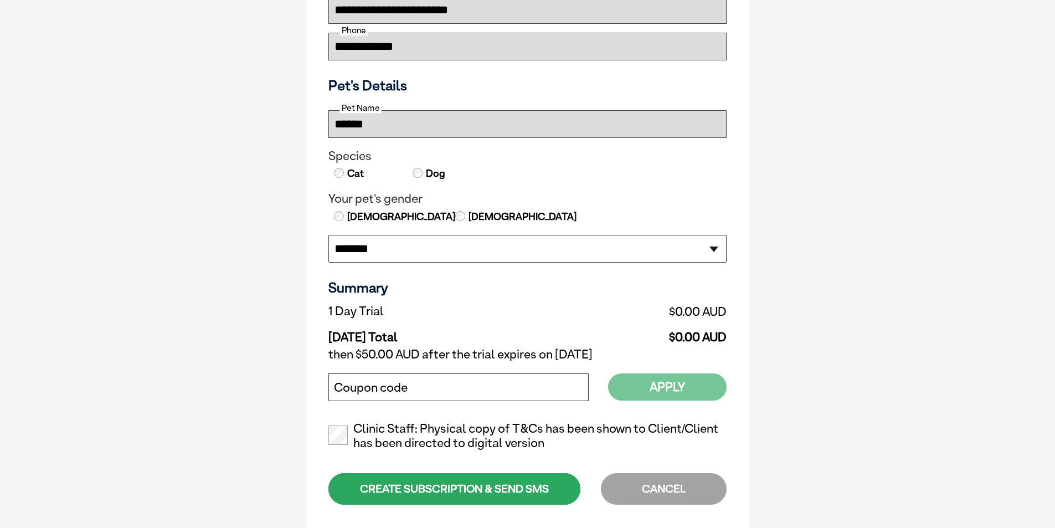 Image resolution: width=1055 pixels, height=528 pixels. What do you see at coordinates (664, 489) in the screenshot?
I see `div: CANCEL` at bounding box center [664, 489].